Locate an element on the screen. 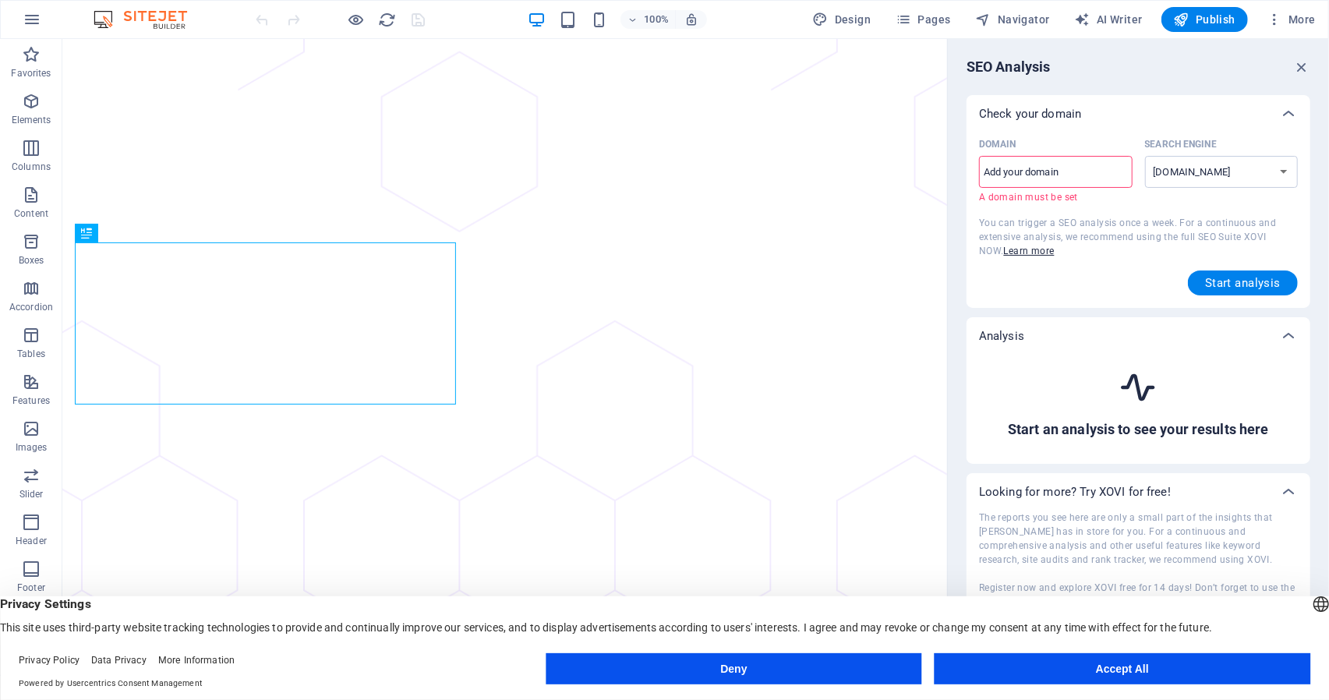  p: Columns is located at coordinates (31, 167).